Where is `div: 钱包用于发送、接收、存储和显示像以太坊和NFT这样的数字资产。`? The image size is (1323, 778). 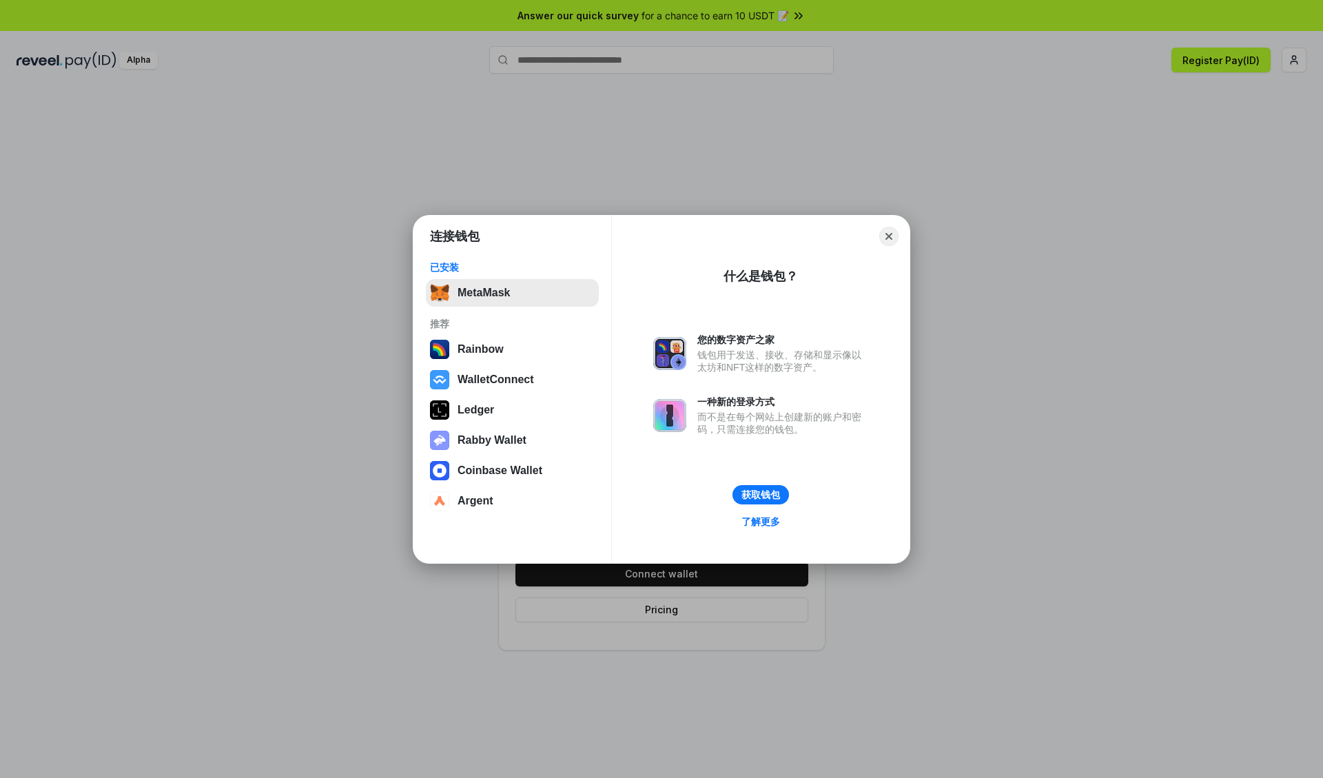 div: 钱包用于发送、接收、存储和显示像以太坊和NFT这样的数字资产。 is located at coordinates (783, 361).